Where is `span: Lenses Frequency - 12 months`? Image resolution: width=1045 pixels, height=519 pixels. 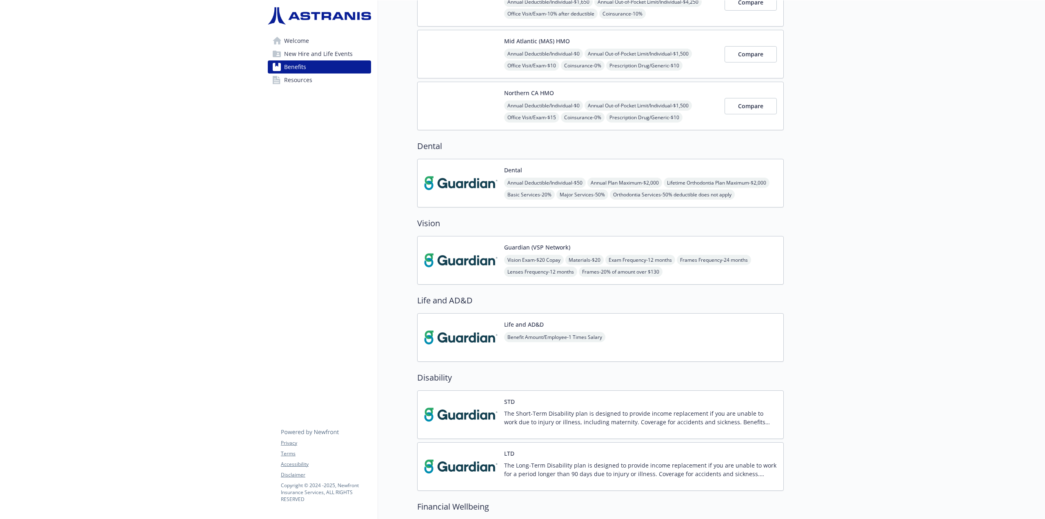
span: Lenses Frequency - 12 months is located at coordinates (541, 272).